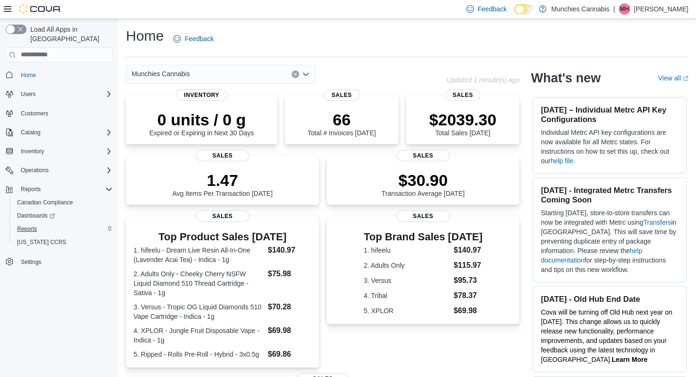 Image resolution: width=696 pixels, height=377 pixels. Describe the element at coordinates (199, 336) in the screenshot. I see `dt: 4. XPLOR - Jungle Fruit Disposable Vape - Indica - 1g` at that location.